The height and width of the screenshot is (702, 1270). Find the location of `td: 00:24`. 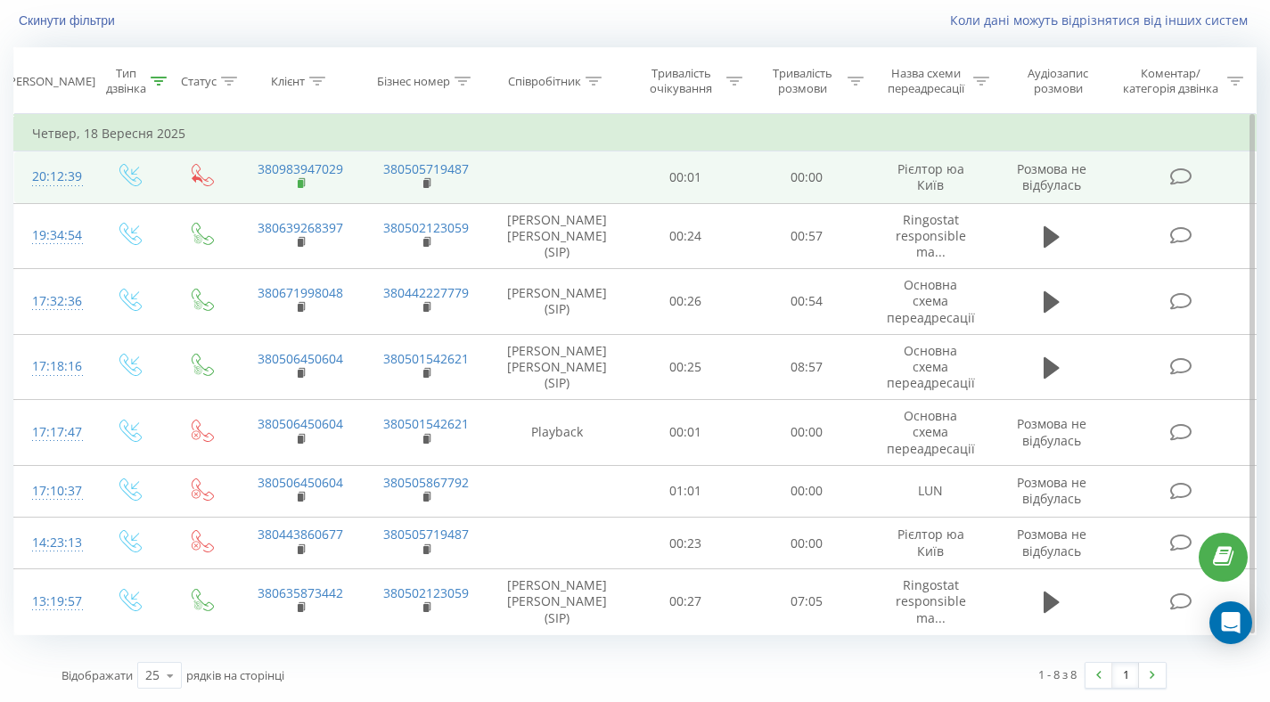

td: 00:24 is located at coordinates (685, 236).